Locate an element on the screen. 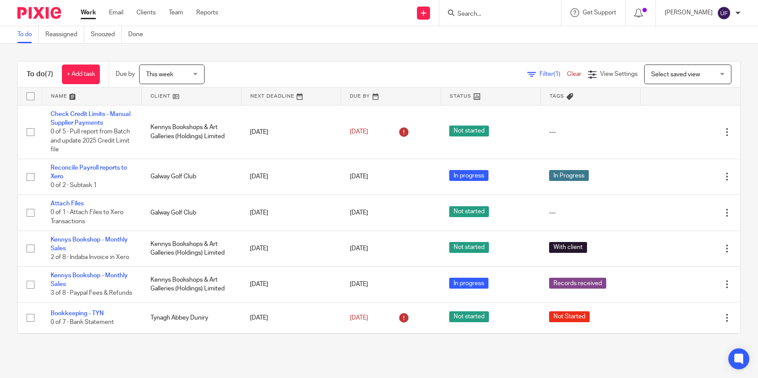 The width and height of the screenshot is (758, 378). a: Reports is located at coordinates (207, 13).